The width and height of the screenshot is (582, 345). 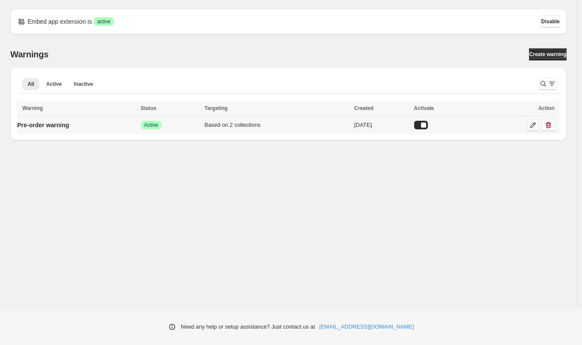 What do you see at coordinates (43, 125) in the screenshot?
I see `a: Pre-order warning` at bounding box center [43, 125].